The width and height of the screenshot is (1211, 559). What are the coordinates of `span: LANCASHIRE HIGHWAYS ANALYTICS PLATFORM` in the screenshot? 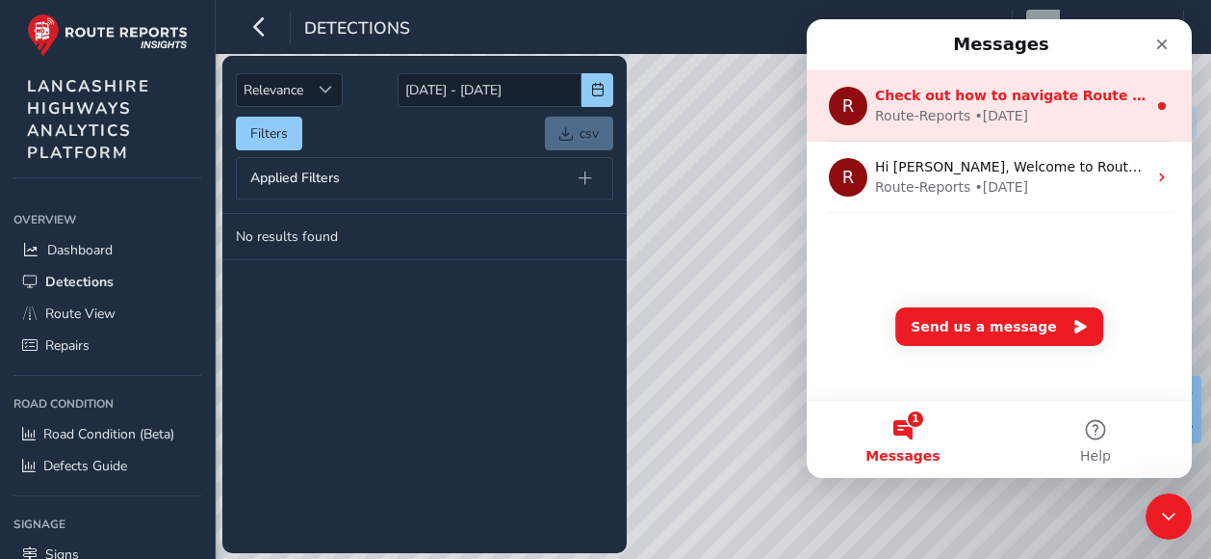 It's located at (89, 119).